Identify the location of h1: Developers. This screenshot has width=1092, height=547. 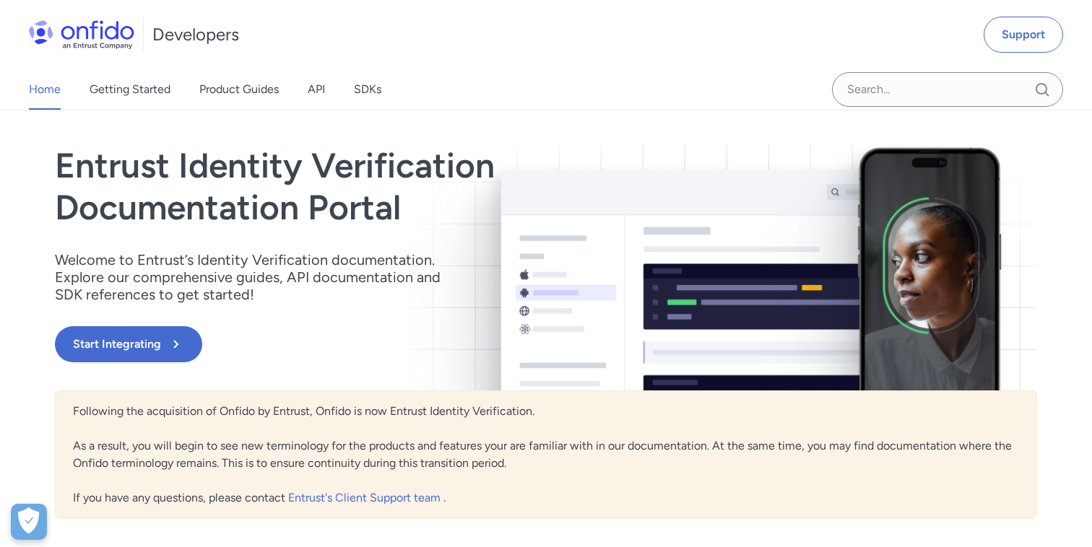
(196, 35).